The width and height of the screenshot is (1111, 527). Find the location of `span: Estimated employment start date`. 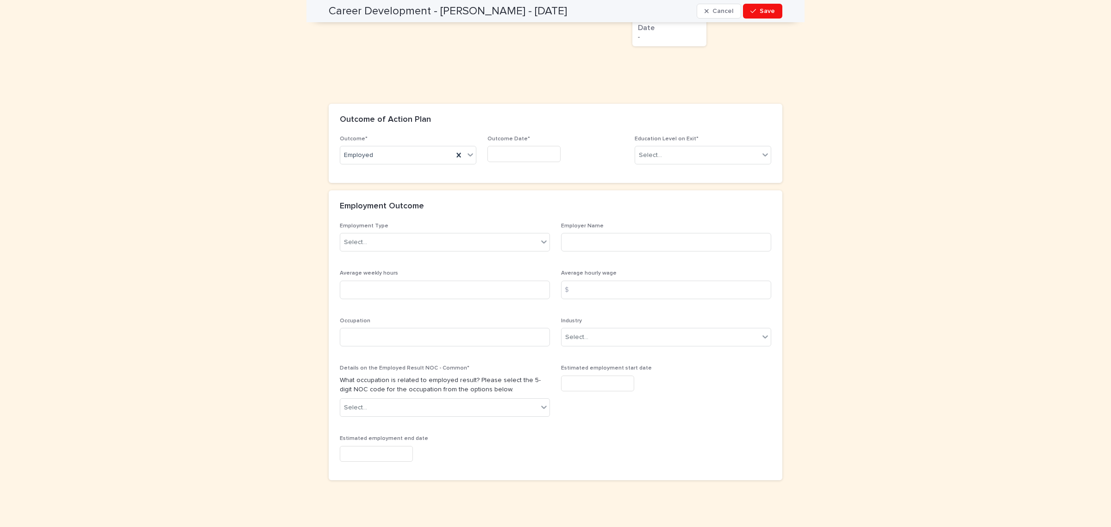

span: Estimated employment start date is located at coordinates (606, 368).